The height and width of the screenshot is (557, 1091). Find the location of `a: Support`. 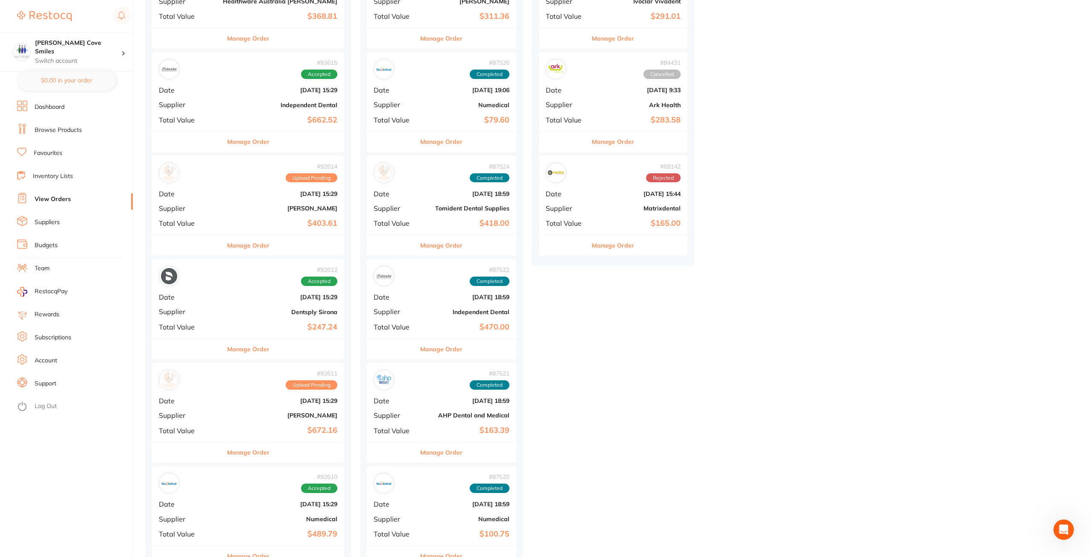

a: Support is located at coordinates (45, 384).